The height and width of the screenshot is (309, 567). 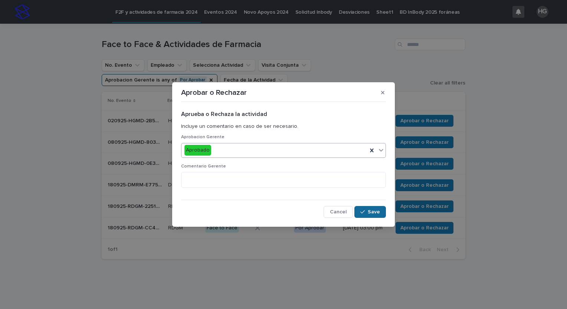 What do you see at coordinates (203, 167) in the screenshot?
I see `span: Comentario Gerente` at bounding box center [203, 167].